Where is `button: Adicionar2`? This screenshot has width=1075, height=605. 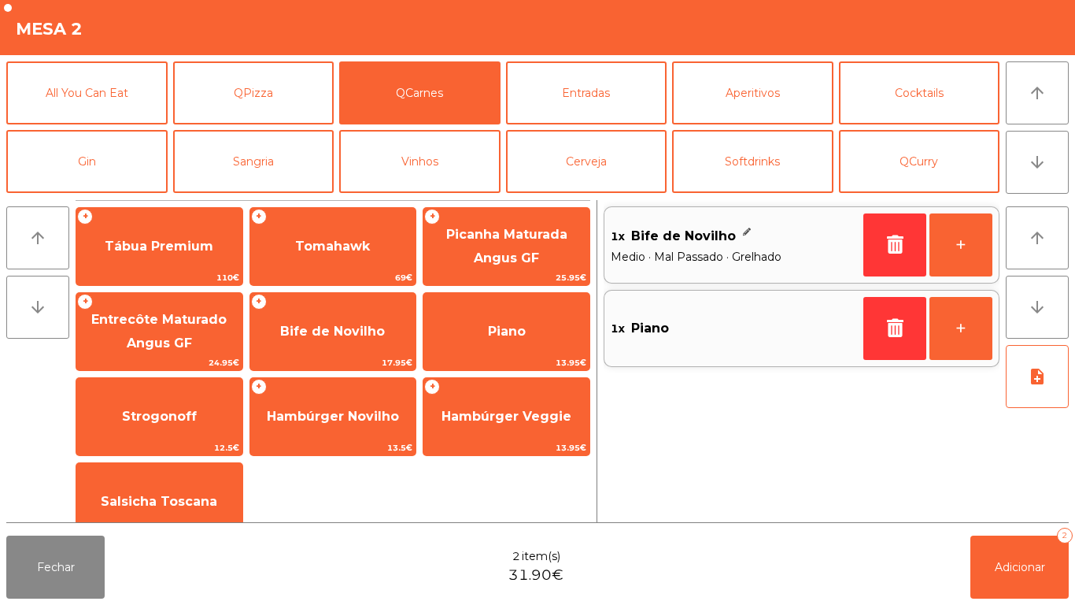
button: Adicionar2 is located at coordinates (1020, 567).